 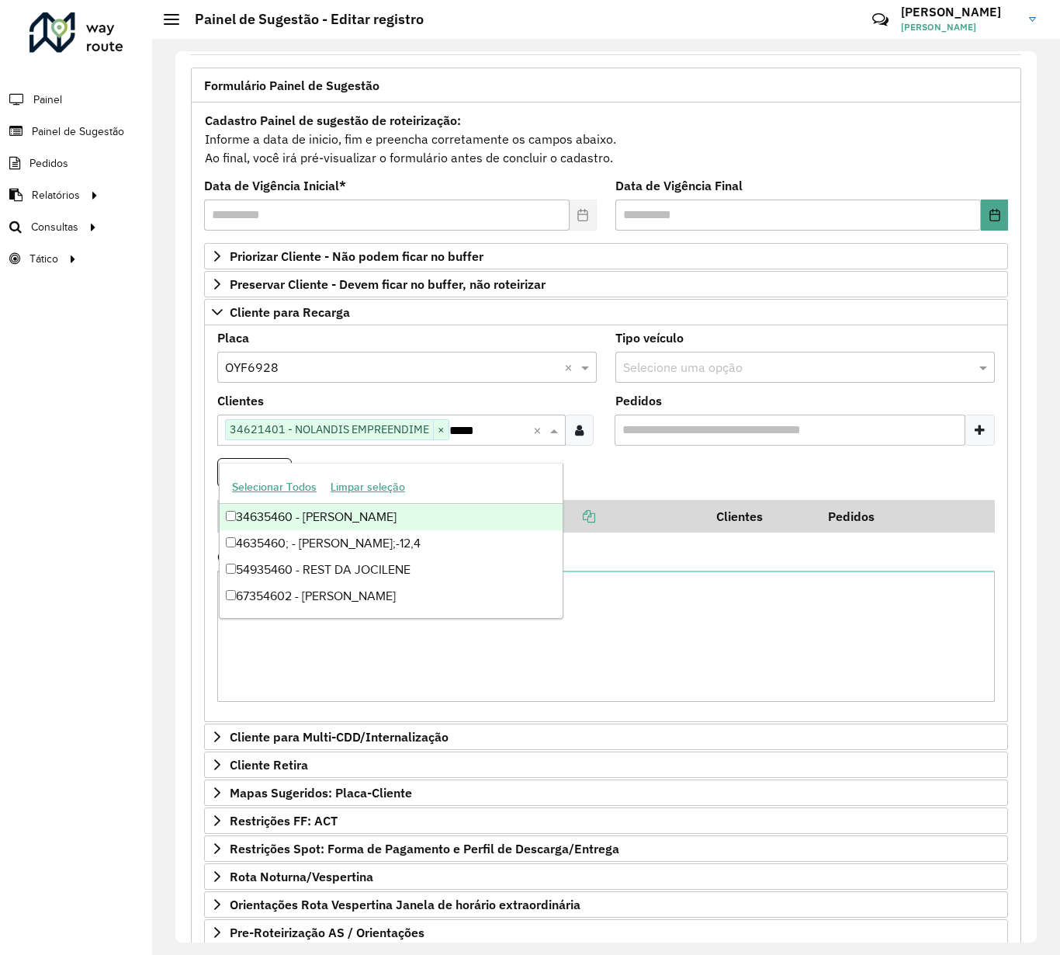 What do you see at coordinates (606, 524) in the screenshot?
I see `div: Cliente para Recarga` at bounding box center [606, 524].